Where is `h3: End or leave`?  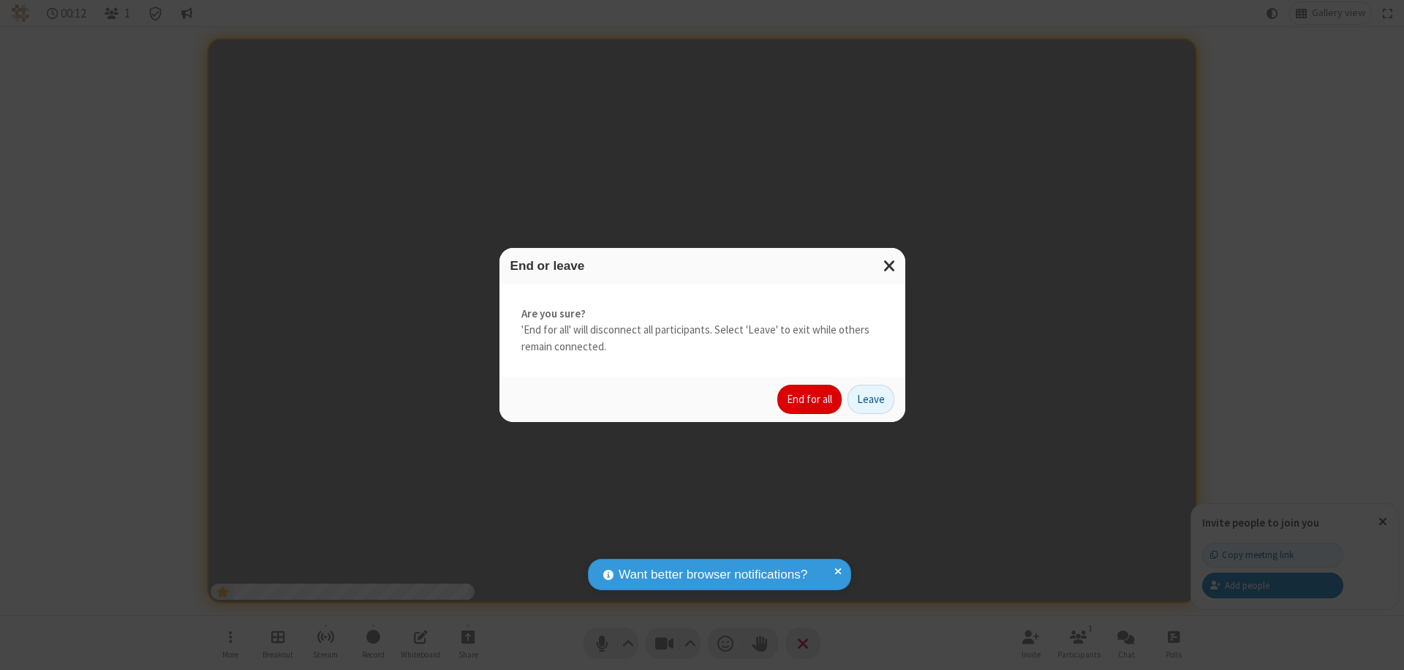
h3: End or leave is located at coordinates (702, 265).